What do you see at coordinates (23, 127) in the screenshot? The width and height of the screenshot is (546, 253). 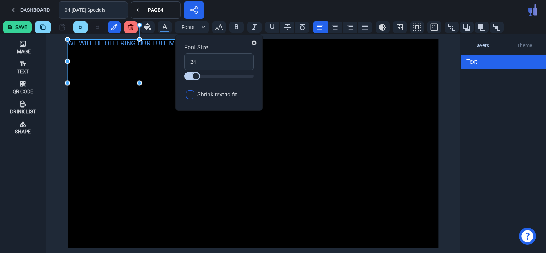 I see `button: Shape` at bounding box center [23, 127].